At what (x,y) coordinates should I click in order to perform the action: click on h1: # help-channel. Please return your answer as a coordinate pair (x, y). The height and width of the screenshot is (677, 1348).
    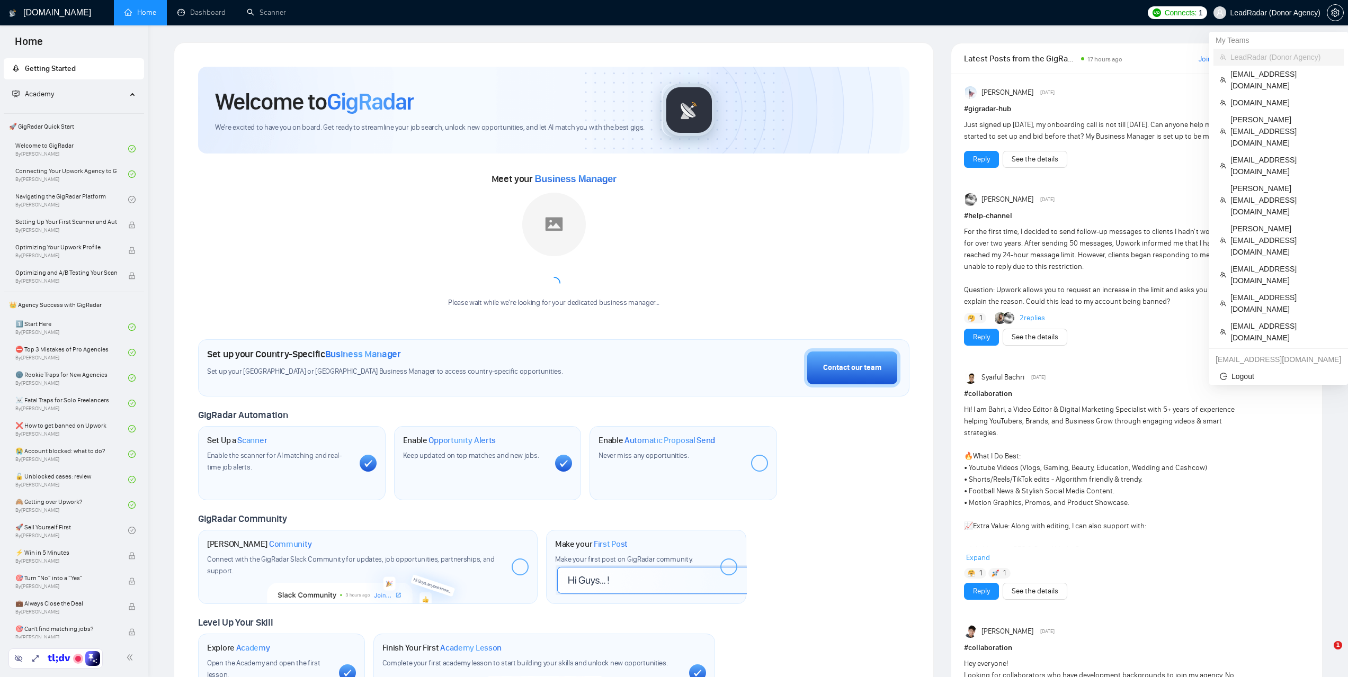
    Looking at the image, I should click on (1137, 216).